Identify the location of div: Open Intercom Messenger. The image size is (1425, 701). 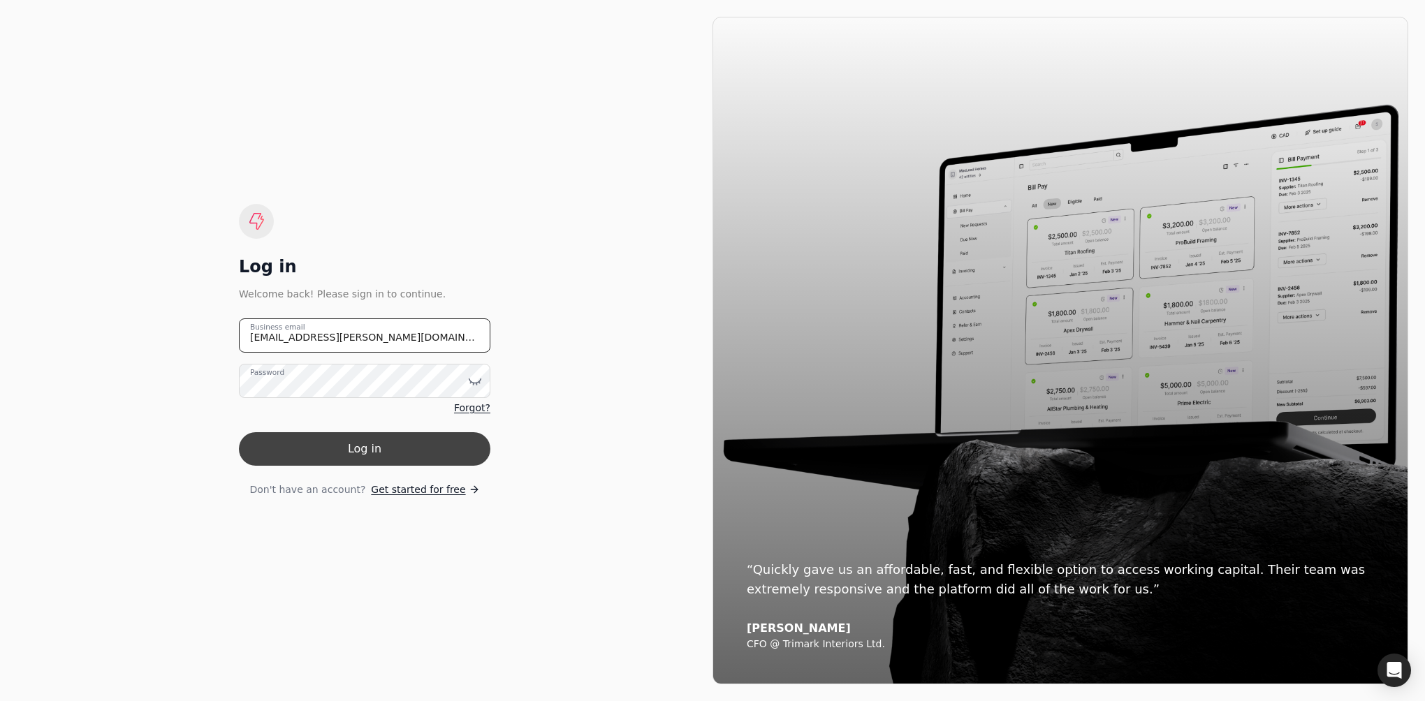
(1394, 670).